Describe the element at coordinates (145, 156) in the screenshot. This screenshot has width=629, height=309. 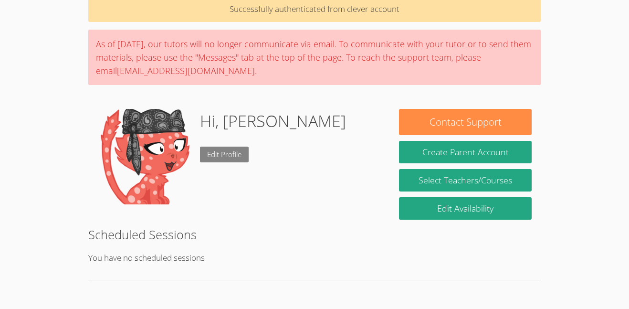
I see `img: default.png` at that location.